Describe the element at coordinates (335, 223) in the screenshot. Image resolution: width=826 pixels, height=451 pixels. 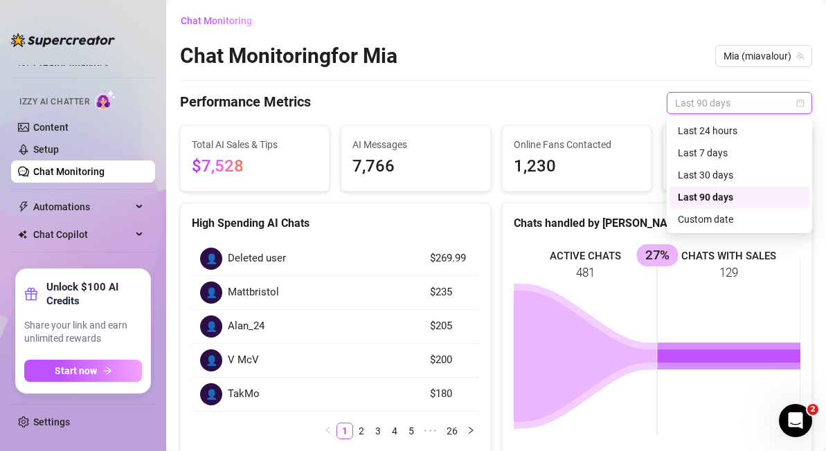
I see `div: High Spending AI Chats` at that location.